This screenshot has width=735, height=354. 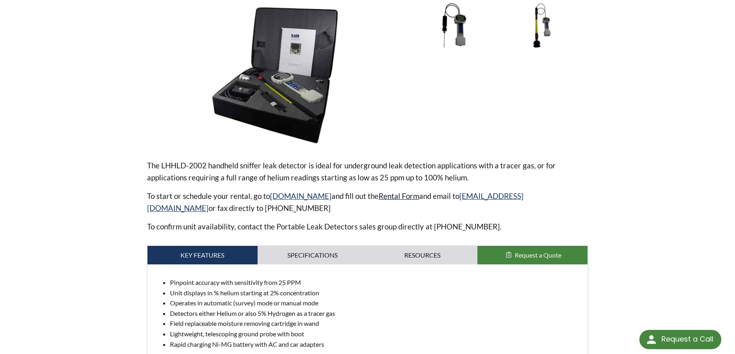 I want to click on img: round button, so click(x=652, y=340).